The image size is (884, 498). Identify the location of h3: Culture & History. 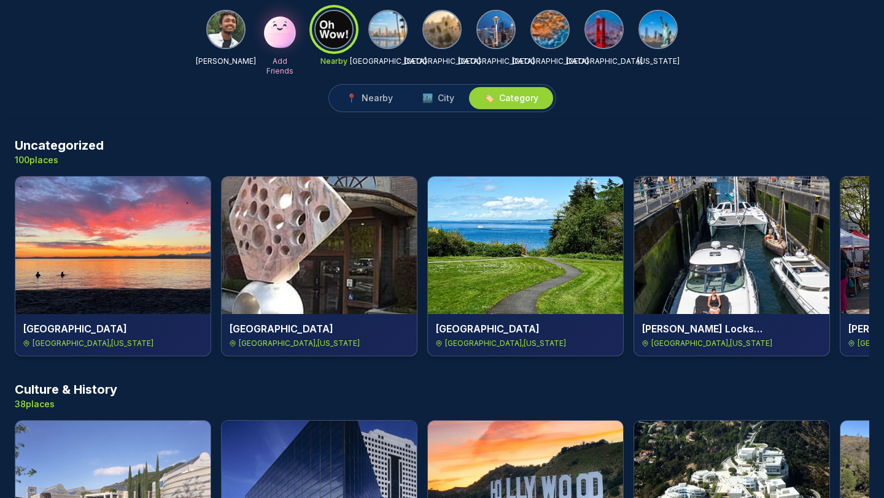
(66, 390).